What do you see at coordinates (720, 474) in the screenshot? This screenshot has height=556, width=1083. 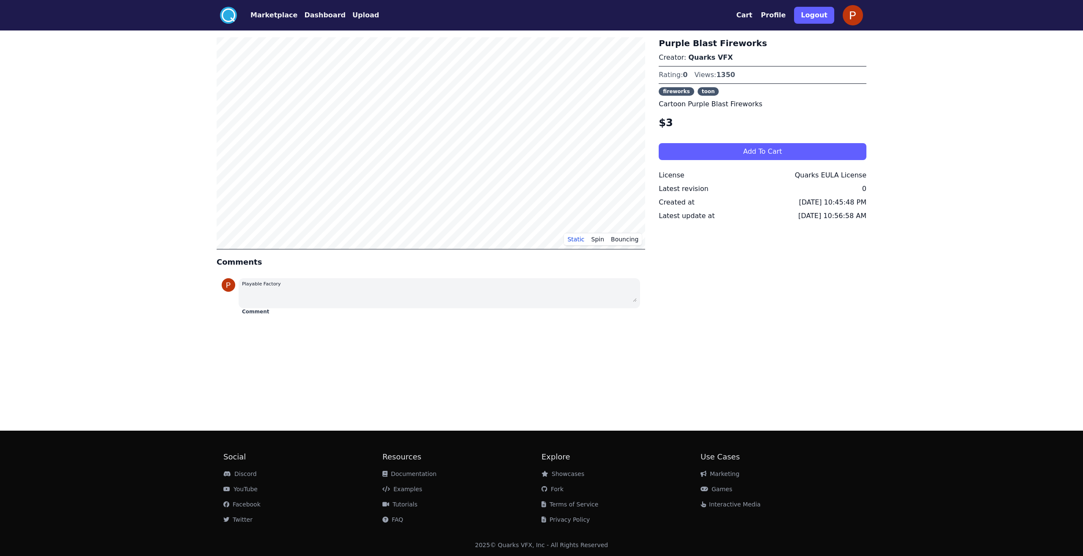 I see `a: Marketing` at bounding box center [720, 474].